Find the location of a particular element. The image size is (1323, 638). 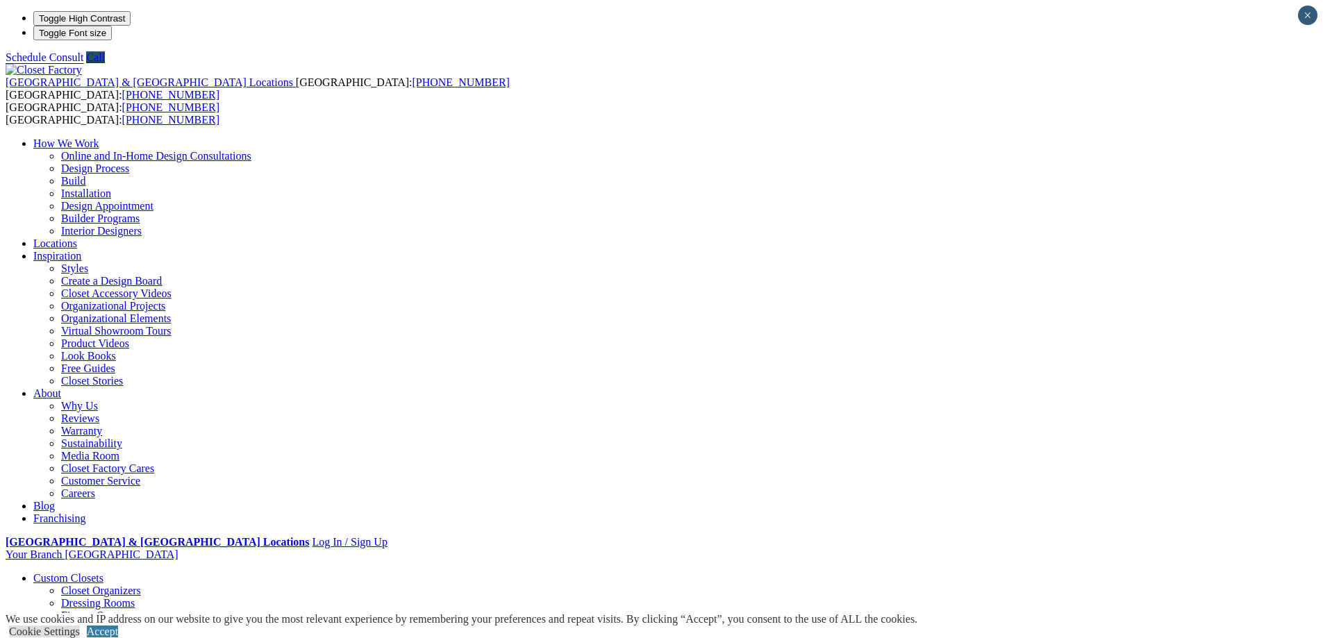

span: Toggle High Contrast is located at coordinates (82, 18).